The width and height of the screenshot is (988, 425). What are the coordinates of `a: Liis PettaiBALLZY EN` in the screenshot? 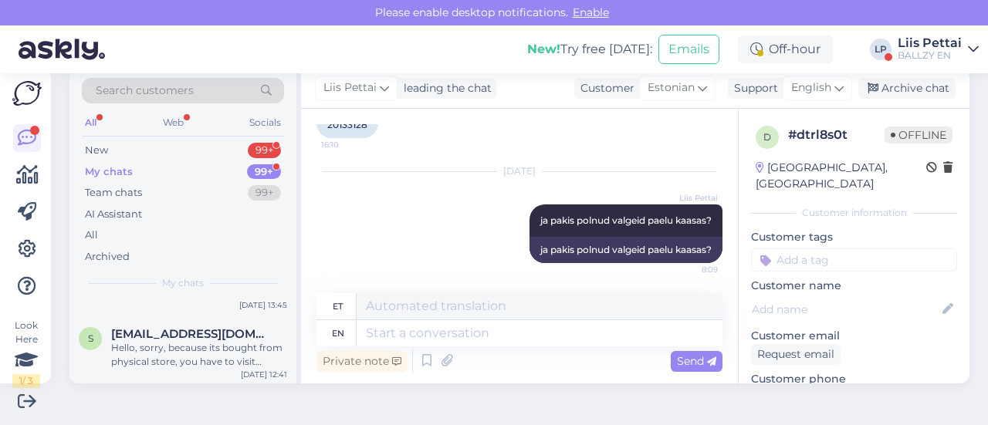 It's located at (938, 49).